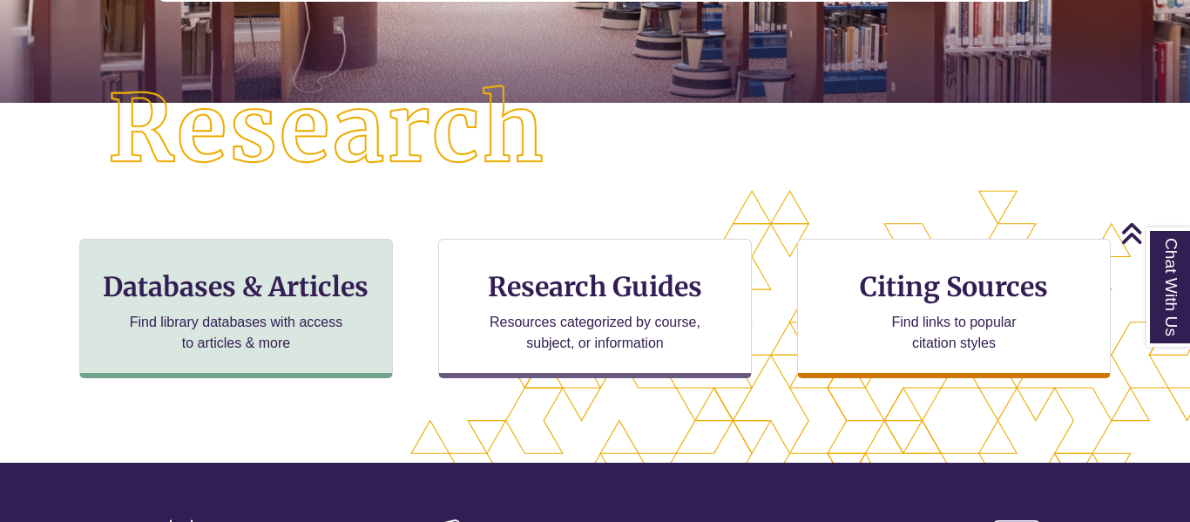 This screenshot has width=1190, height=522. I want to click on h3: Databases & Articles, so click(236, 287).